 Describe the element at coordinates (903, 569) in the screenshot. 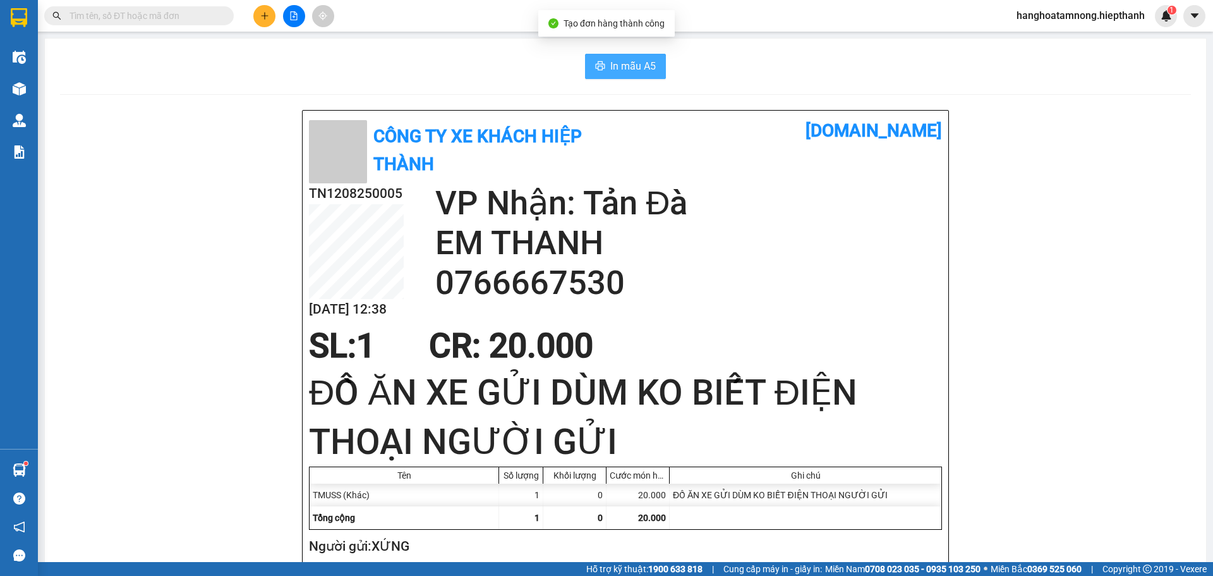

I see `span: Miền Nam` at that location.